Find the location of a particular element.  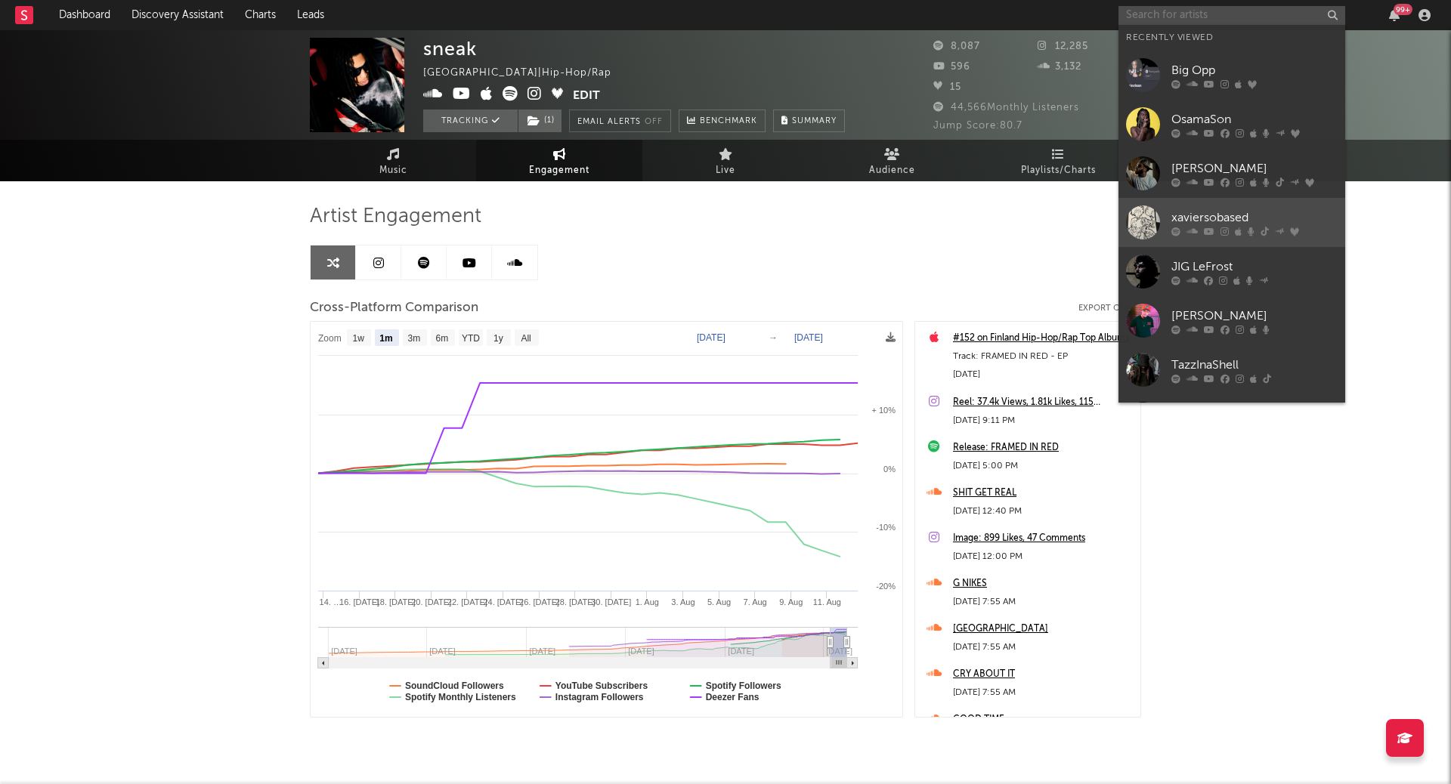

text: 11. Aug is located at coordinates (827, 602).